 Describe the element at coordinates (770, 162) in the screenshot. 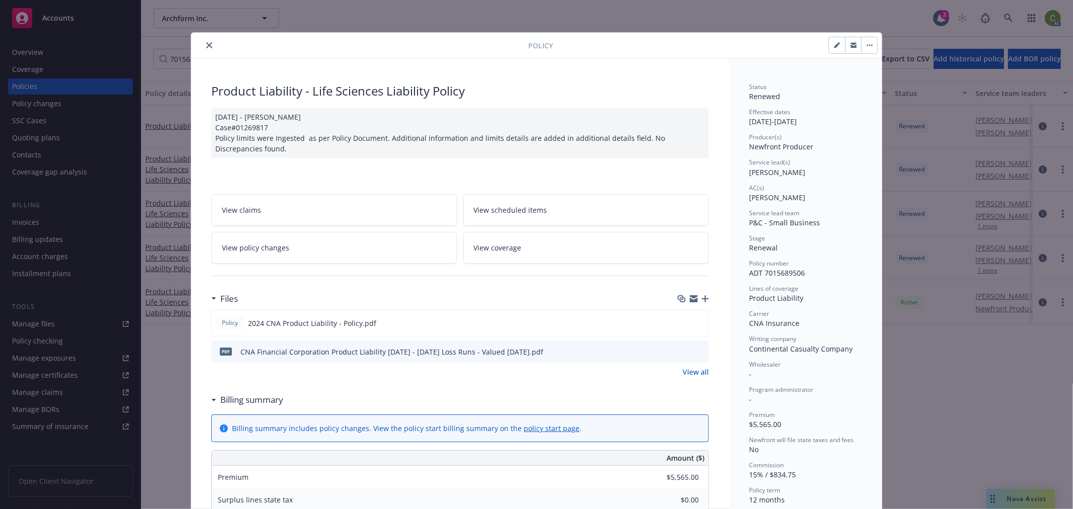

I see `span: Service lead(s)` at that location.